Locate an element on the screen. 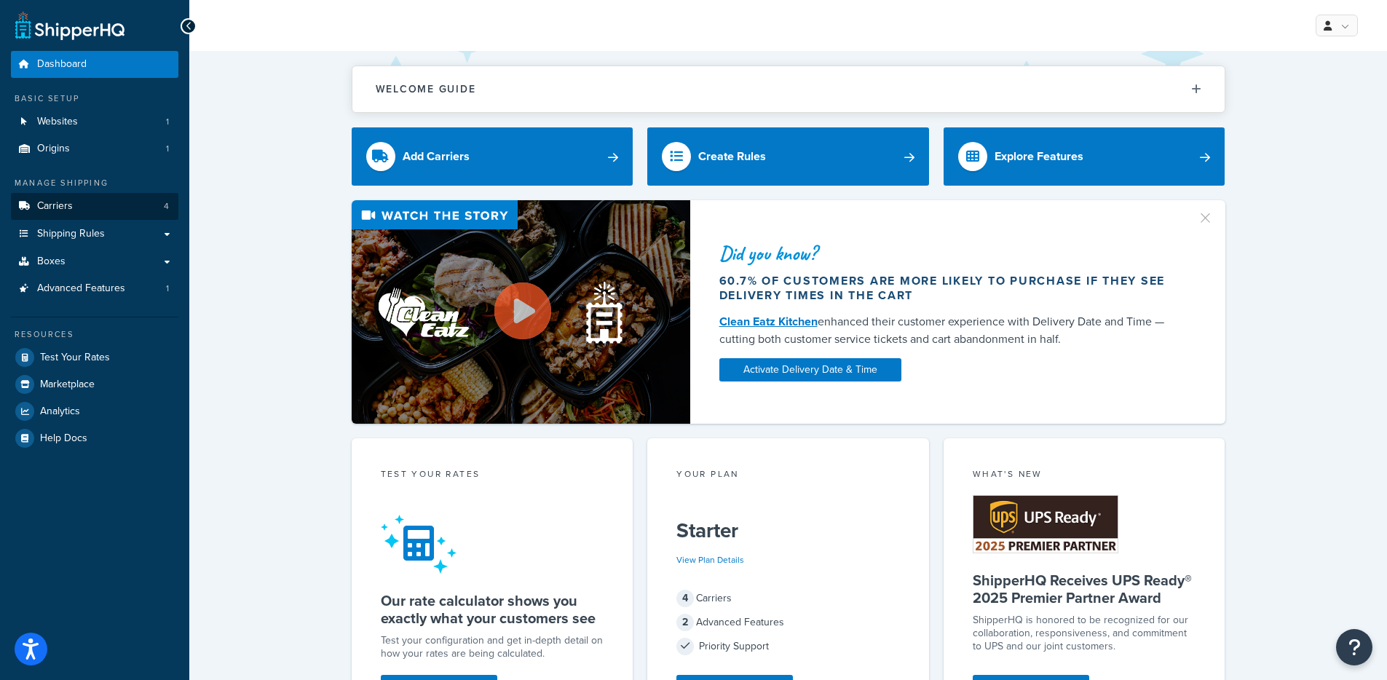 The height and width of the screenshot is (680, 1387). span: Analytics is located at coordinates (60, 411).